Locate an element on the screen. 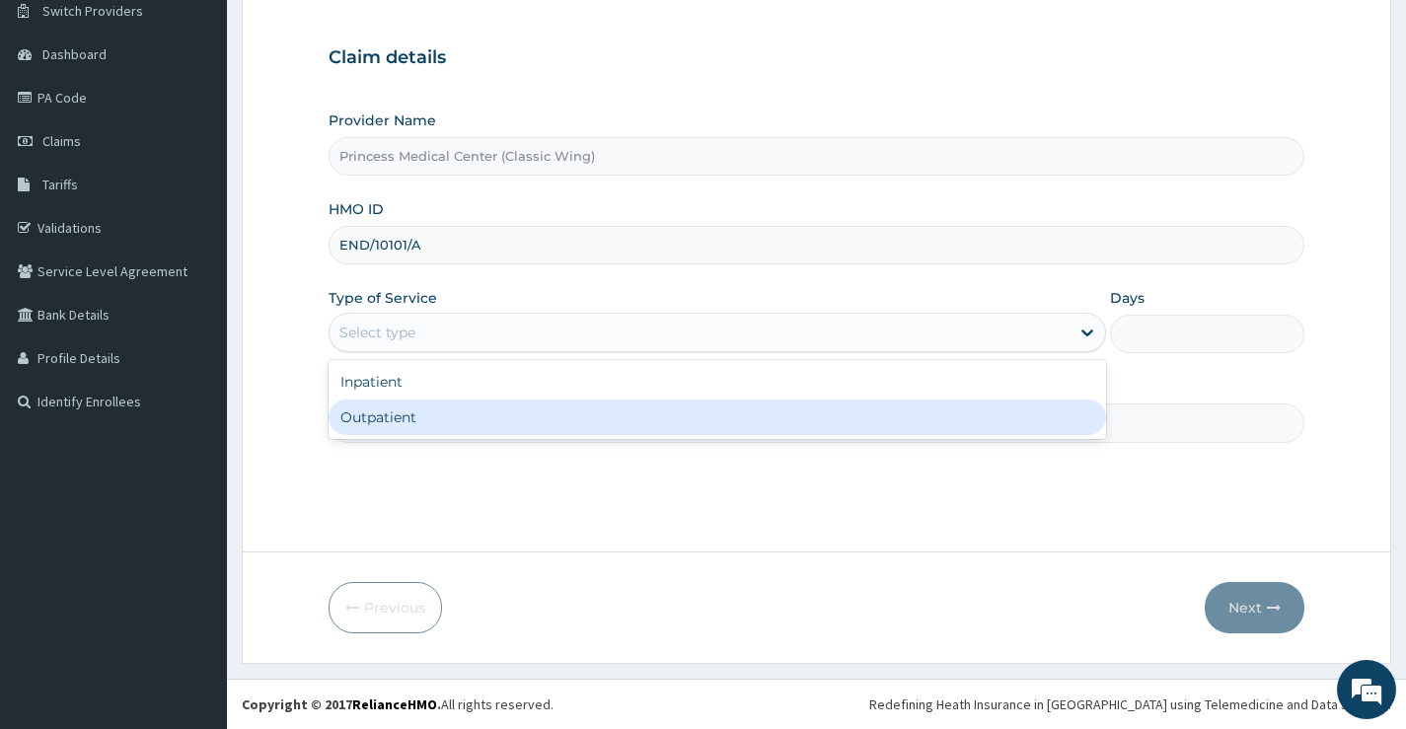 Image resolution: width=1406 pixels, height=729 pixels. a: RelianceHMO is located at coordinates (395, 705).